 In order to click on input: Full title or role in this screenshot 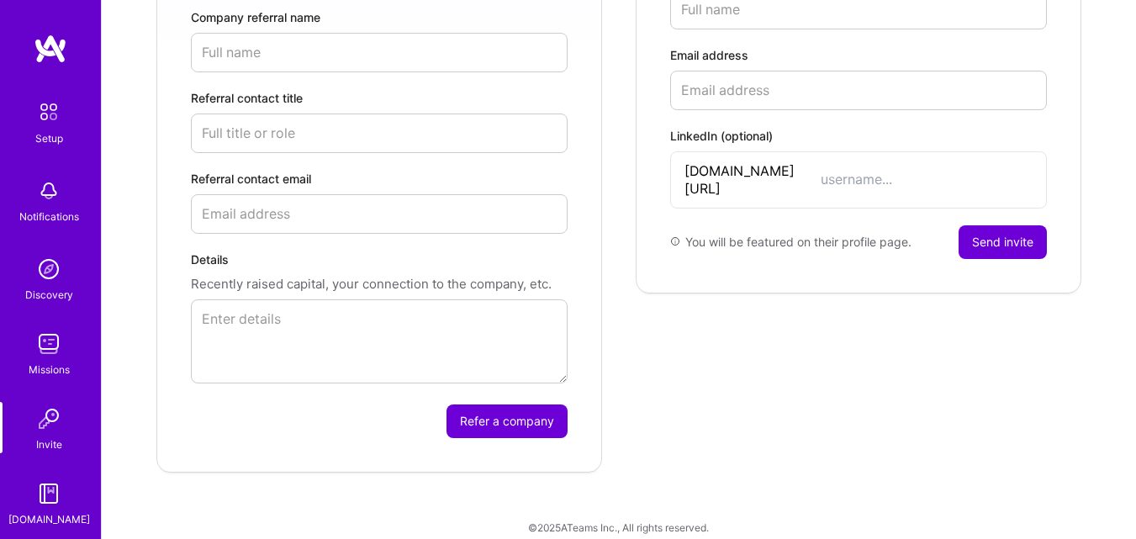, I will do `click(379, 133)`.